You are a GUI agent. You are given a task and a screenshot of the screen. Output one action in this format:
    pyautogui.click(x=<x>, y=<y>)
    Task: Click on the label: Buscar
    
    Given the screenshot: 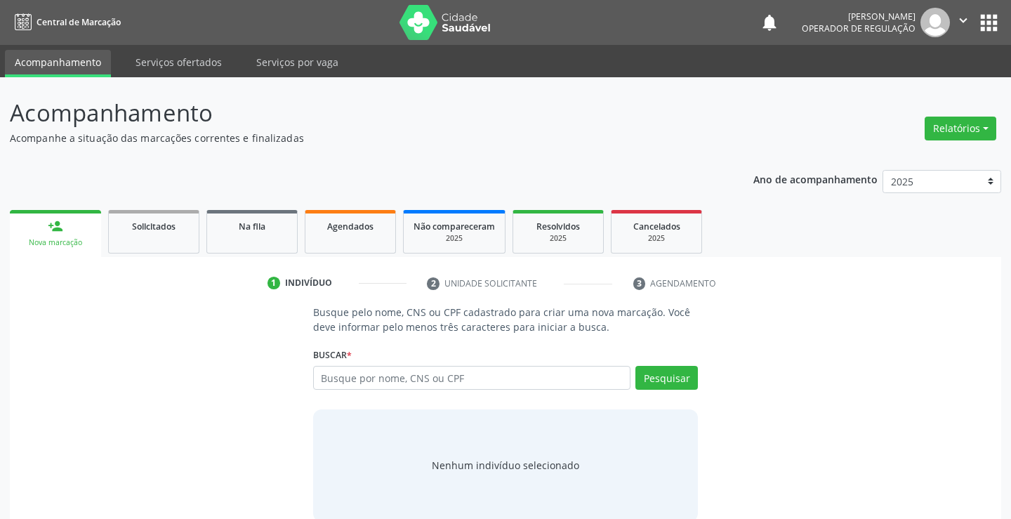 What is the action you would take?
    pyautogui.click(x=332, y=355)
    